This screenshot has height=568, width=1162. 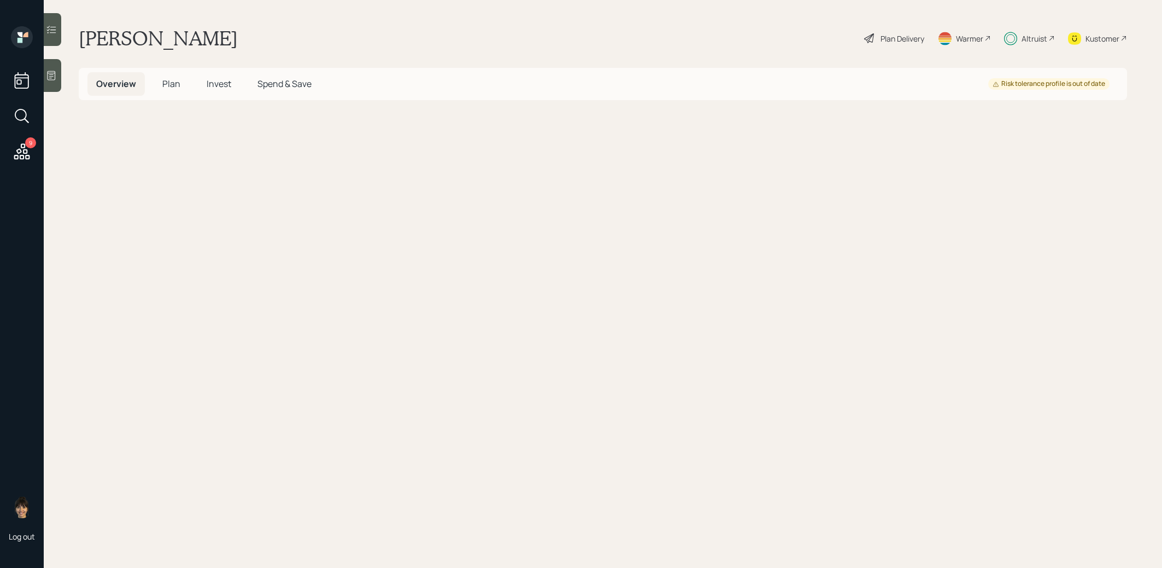 I want to click on div: Kustomer, so click(x=1103, y=38).